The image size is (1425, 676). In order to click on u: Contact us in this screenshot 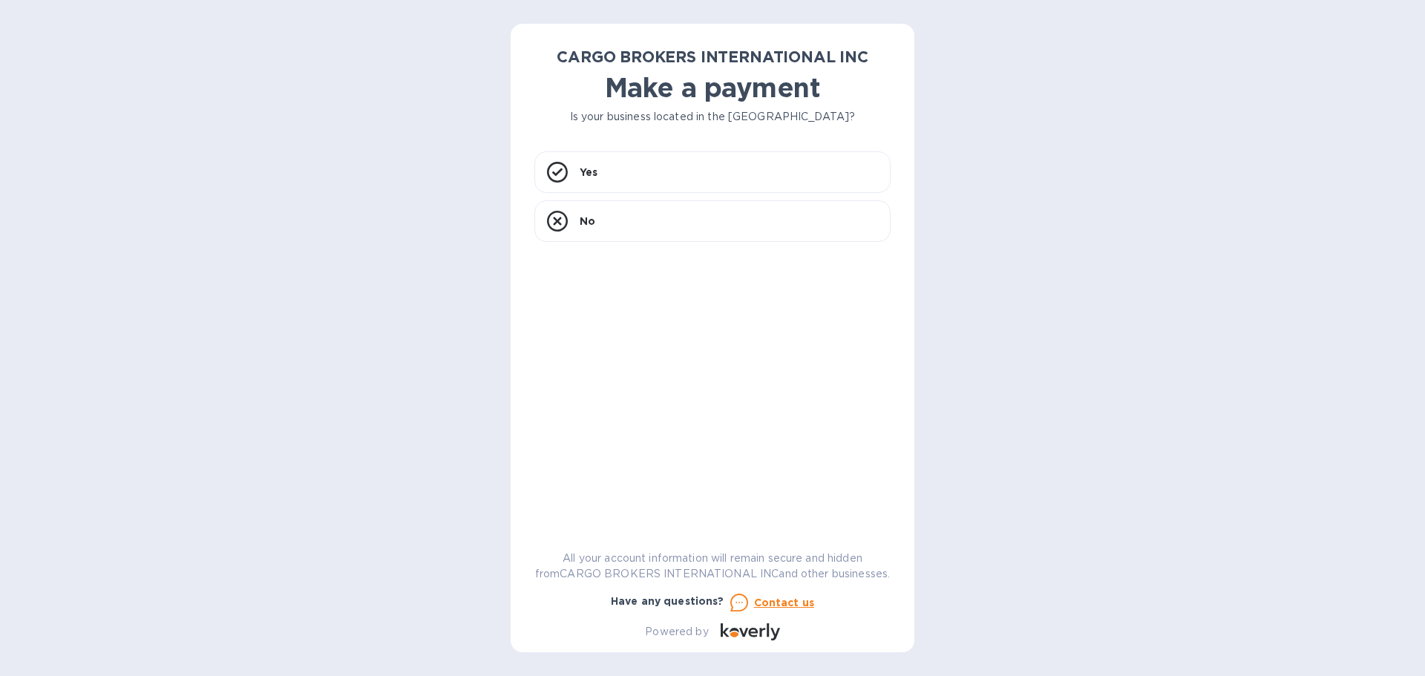, I will do `click(785, 603)`.